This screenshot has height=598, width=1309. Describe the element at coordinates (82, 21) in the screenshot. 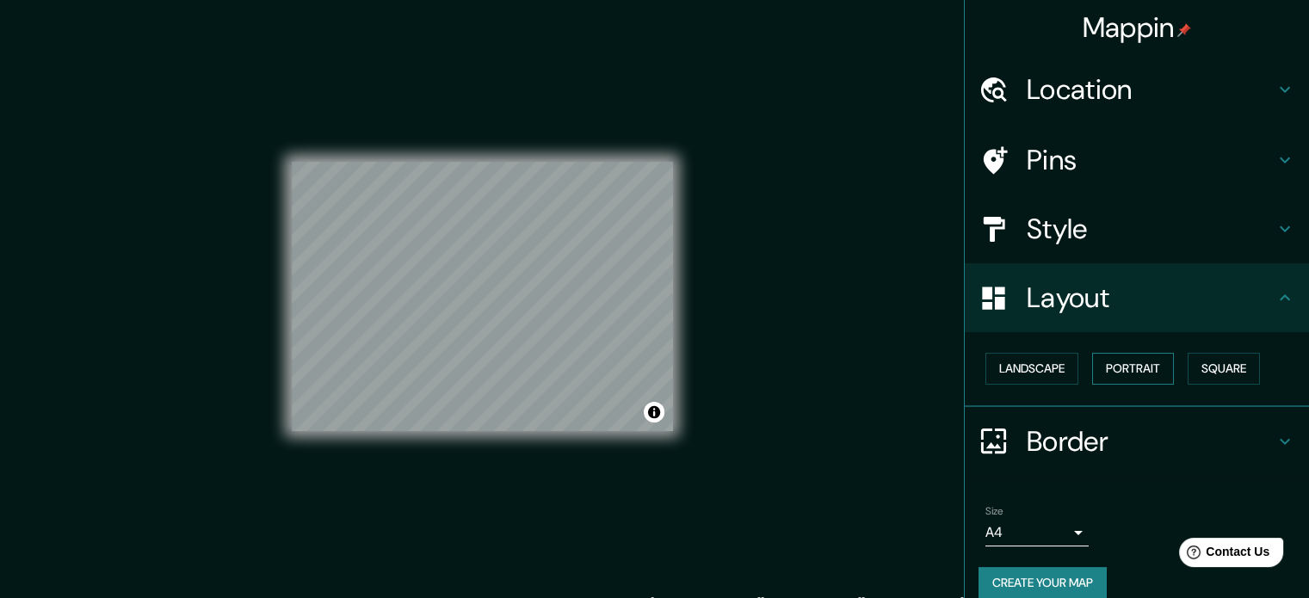

I see `span: Contact Us` at that location.